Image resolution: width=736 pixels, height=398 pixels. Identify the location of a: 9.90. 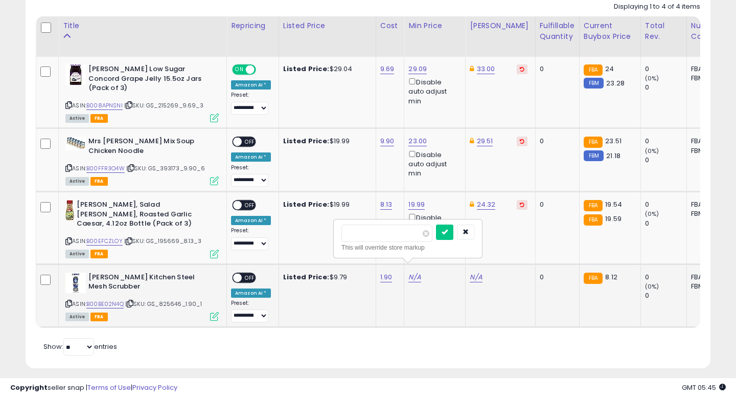
(387, 141).